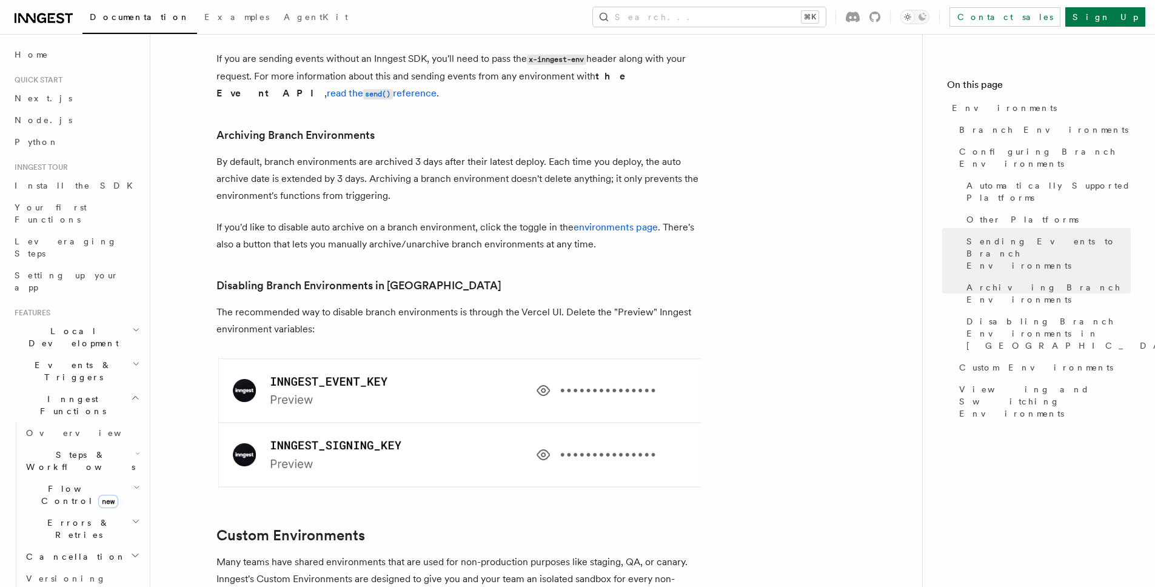 The image size is (1155, 587). I want to click on button: Cancellation, so click(82, 556).